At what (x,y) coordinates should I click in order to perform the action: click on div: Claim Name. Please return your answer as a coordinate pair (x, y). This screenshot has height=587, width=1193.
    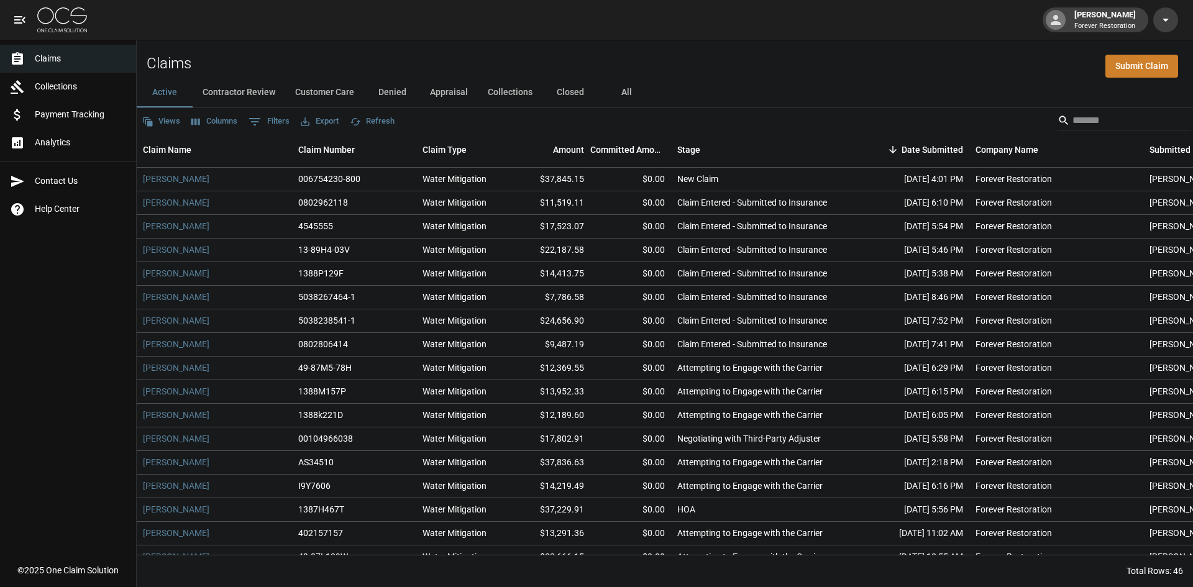
    Looking at the image, I should click on (167, 150).